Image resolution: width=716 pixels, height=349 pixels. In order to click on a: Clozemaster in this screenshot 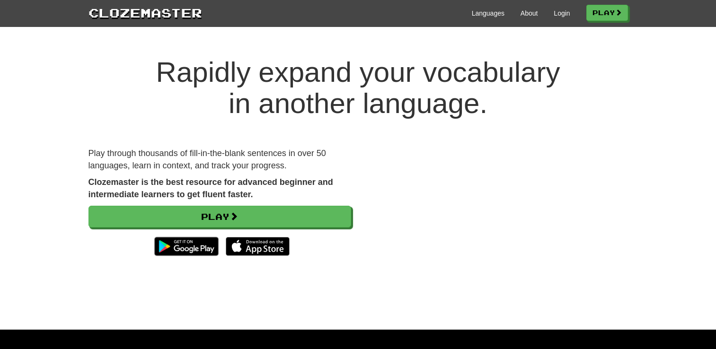, I will do `click(145, 12)`.